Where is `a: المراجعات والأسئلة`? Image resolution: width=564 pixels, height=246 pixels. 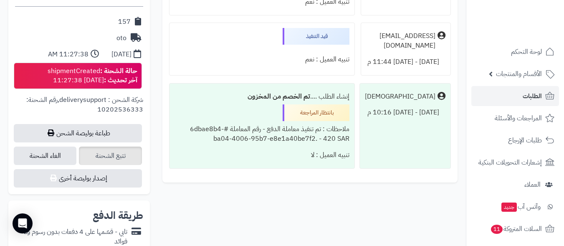 a: المراجعات والأسئلة is located at coordinates (516, 118).